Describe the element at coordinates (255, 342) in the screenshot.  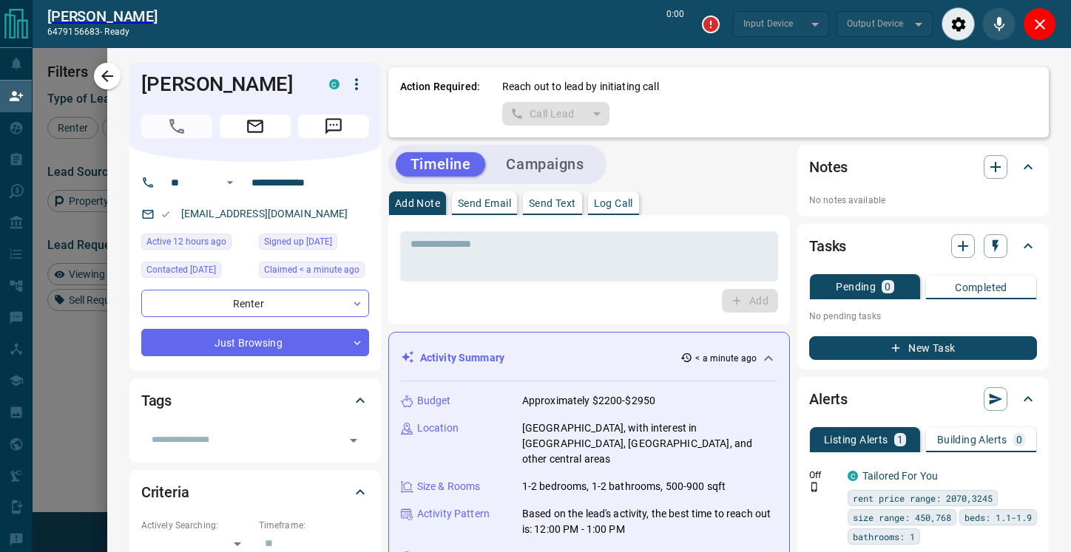
I see `div: Just Browsing` at that location.